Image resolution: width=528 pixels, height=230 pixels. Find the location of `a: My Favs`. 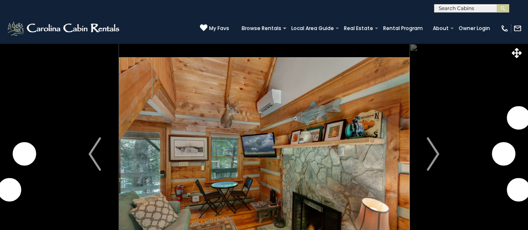

a: My Favs is located at coordinates (215, 28).